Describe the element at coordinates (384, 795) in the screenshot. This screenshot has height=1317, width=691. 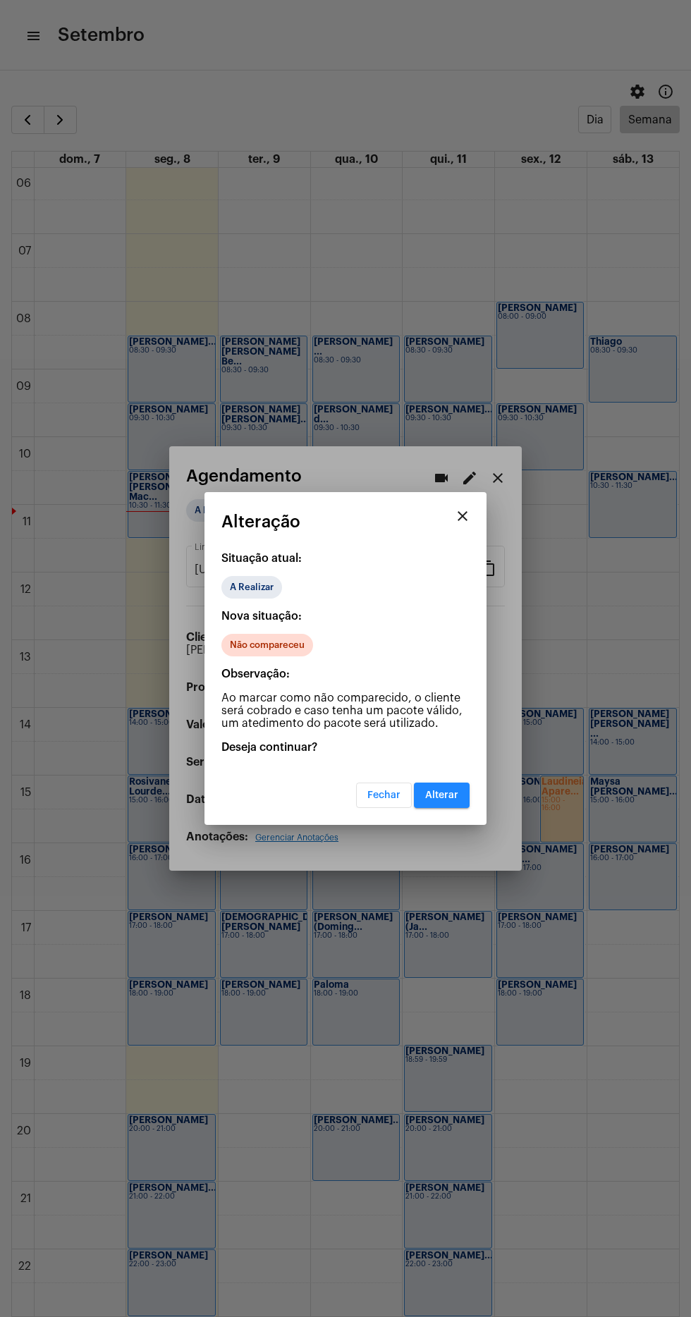
I see `span: Fechar` at that location.